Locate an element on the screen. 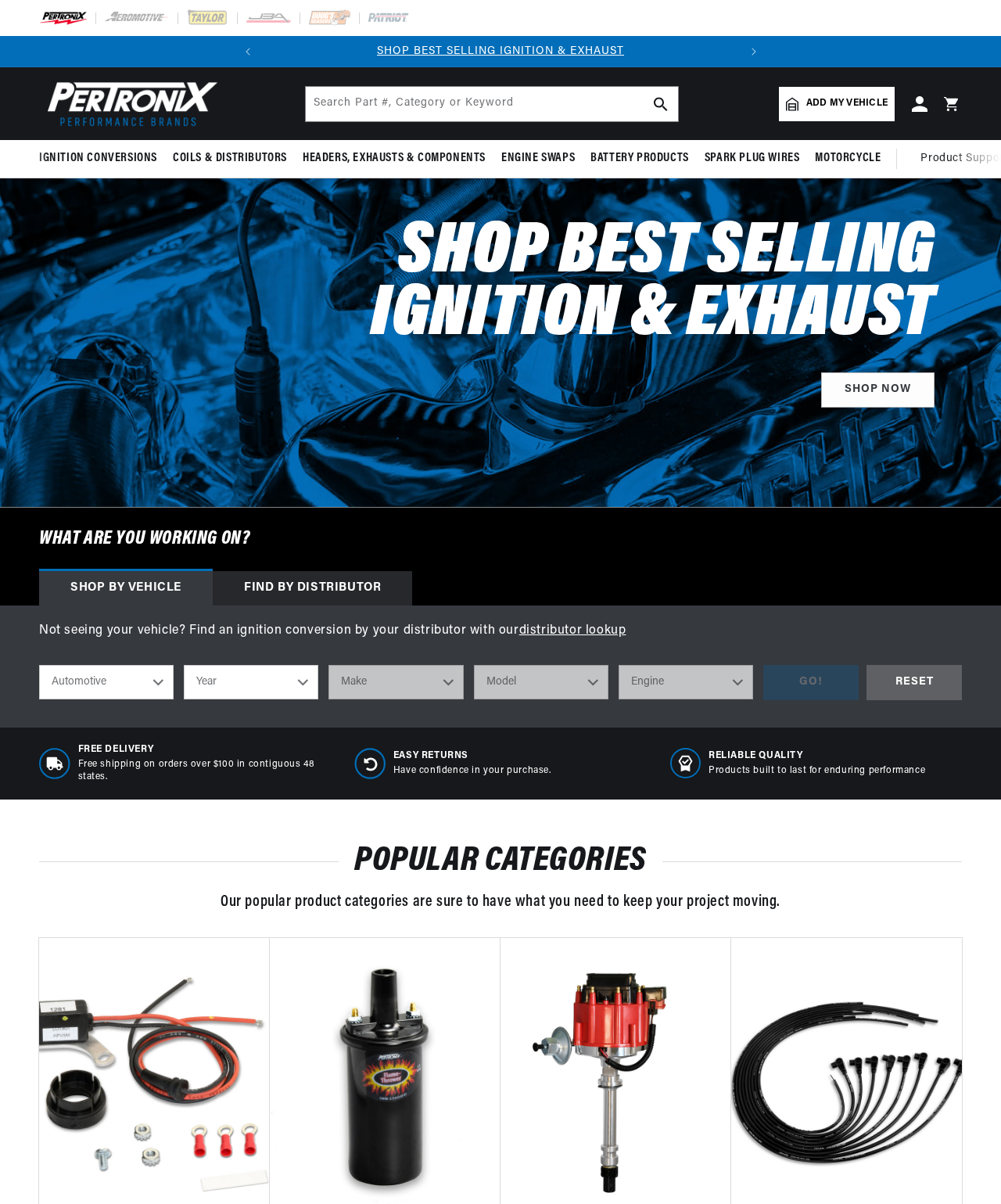  p: Have confidence in your purchase. is located at coordinates (472, 771).